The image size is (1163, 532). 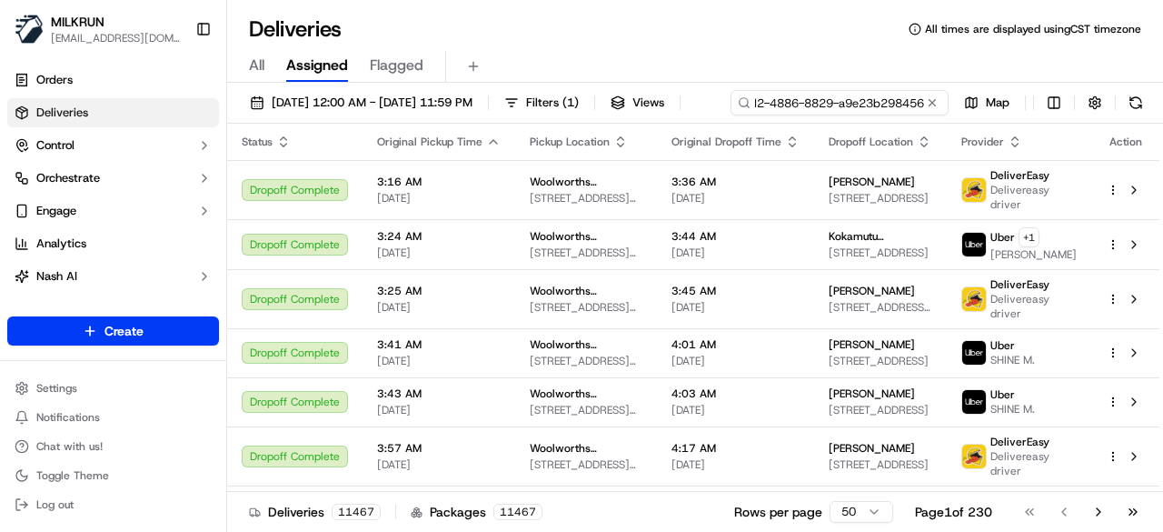 What do you see at coordinates (113, 276) in the screenshot?
I see `button: Nash AI` at bounding box center [113, 276].